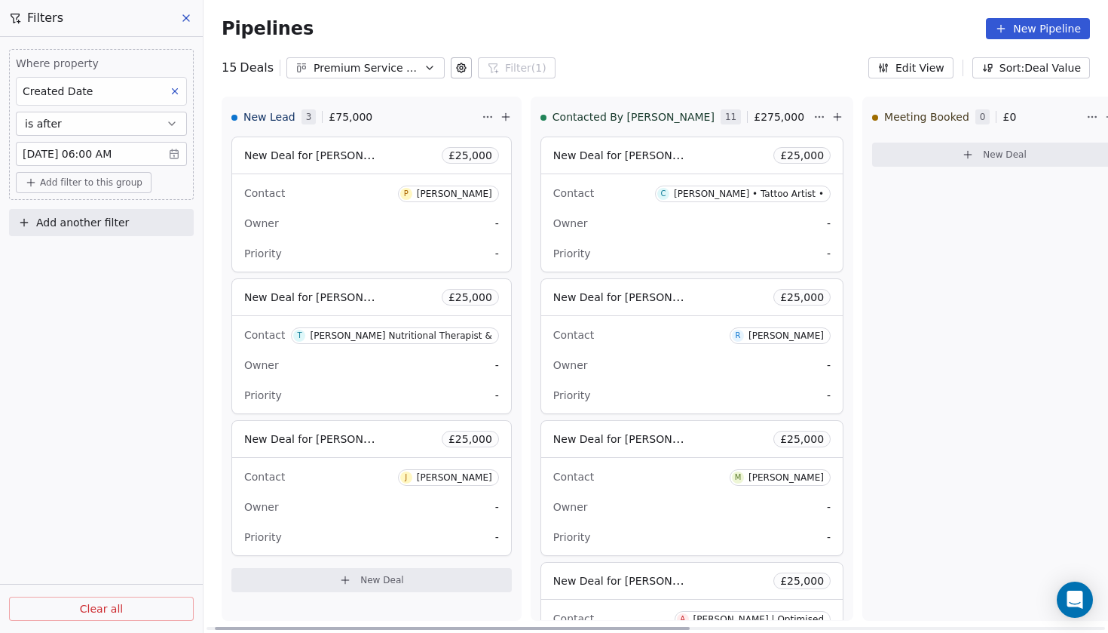 Image resolution: width=1108 pixels, height=633 pixels. I want to click on div: C, so click(663, 194).